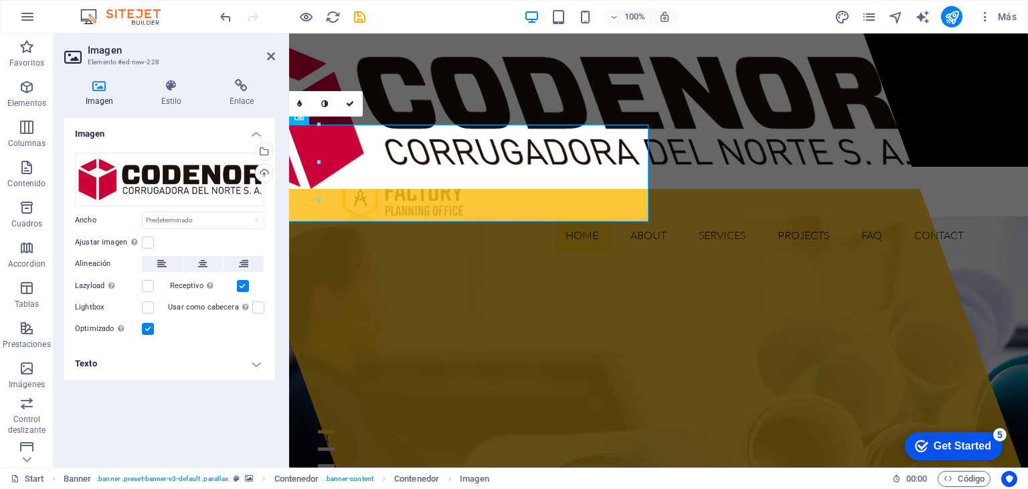 The height and width of the screenshot is (489, 1028). What do you see at coordinates (299, 104) in the screenshot?
I see `a: Desenfoque` at bounding box center [299, 104].